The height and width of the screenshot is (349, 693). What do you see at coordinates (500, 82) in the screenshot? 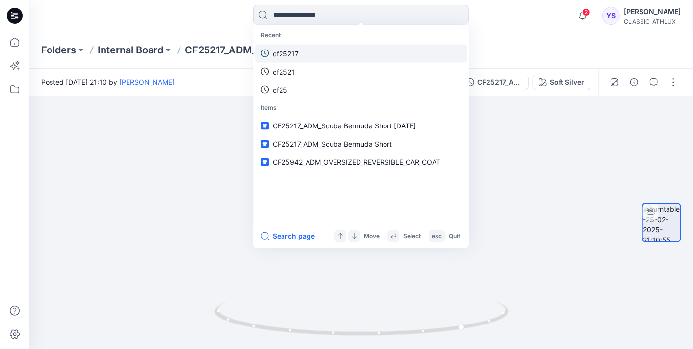
I see `div: CF25217_ADM_Scuba Bermuda Short 25FEB25` at bounding box center [500, 82].